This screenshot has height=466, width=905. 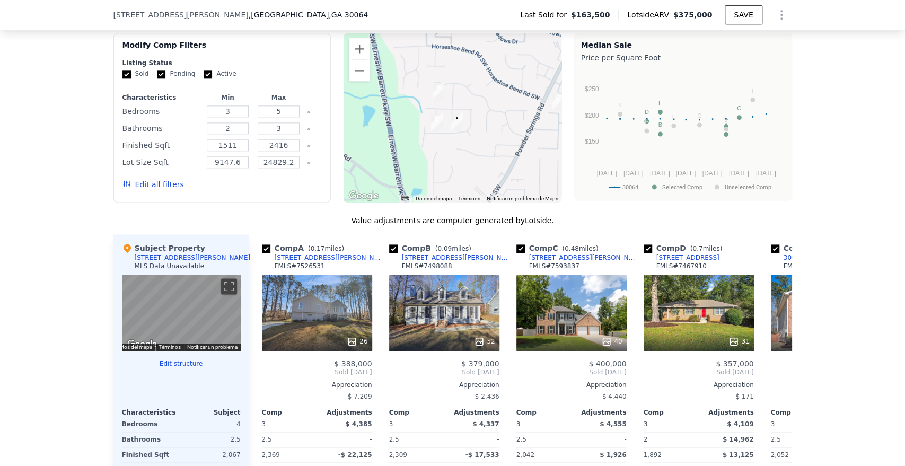 What do you see at coordinates (438, 92) in the screenshot?
I see `div: 2473 Chauncey Ln SW` at bounding box center [438, 92].